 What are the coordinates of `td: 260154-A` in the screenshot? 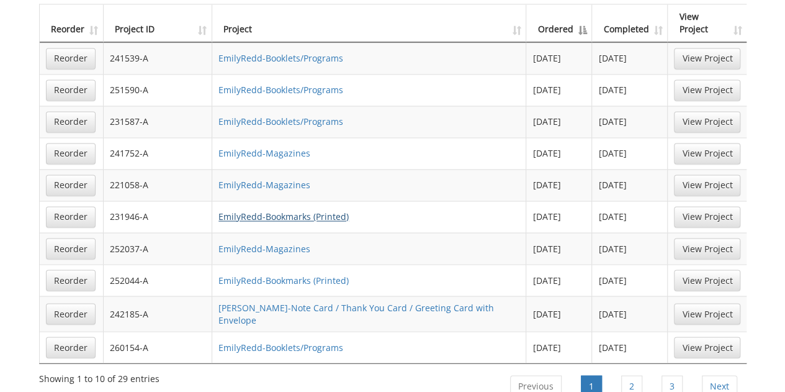 It's located at (158, 346).